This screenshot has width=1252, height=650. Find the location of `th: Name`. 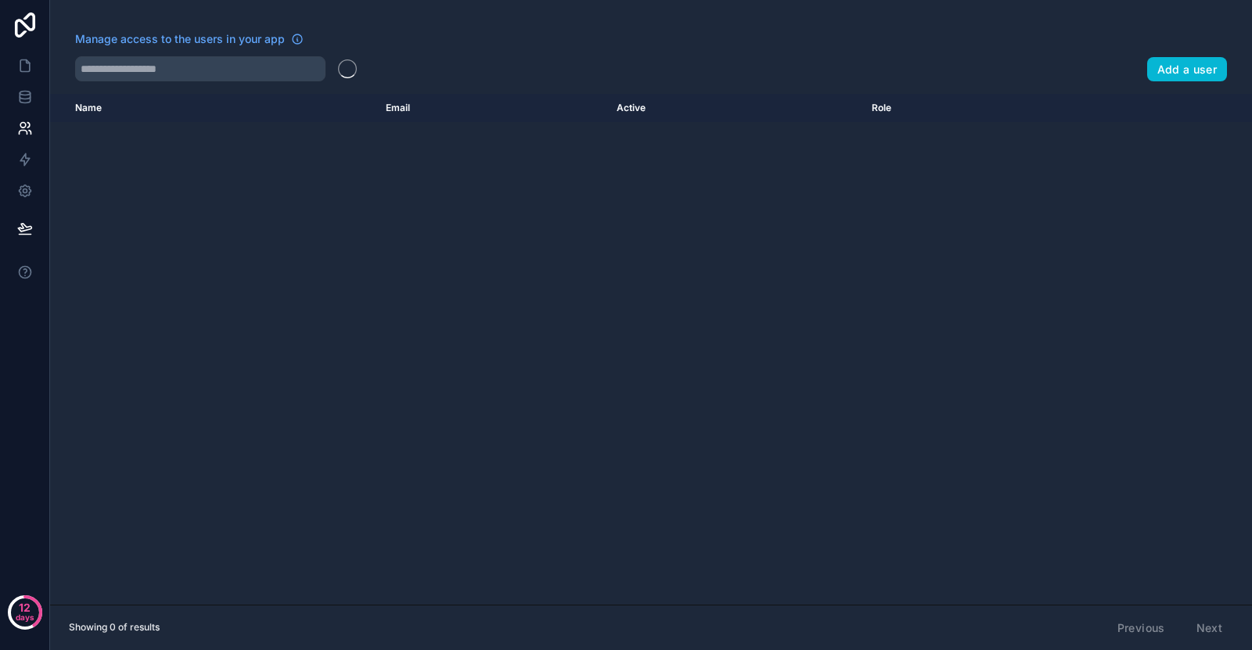

th: Name is located at coordinates (213, 108).